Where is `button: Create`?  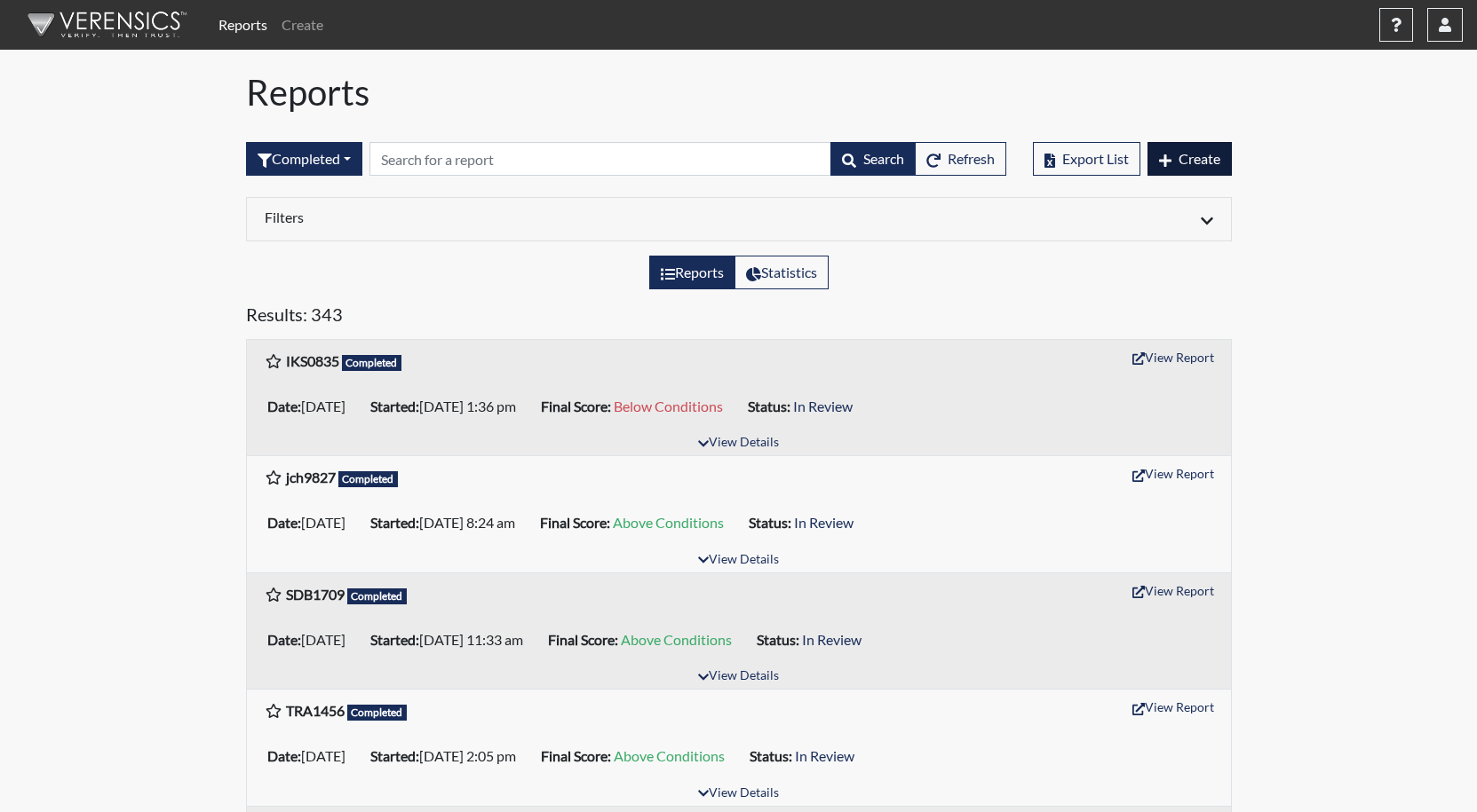
button: Create is located at coordinates (1189, 159).